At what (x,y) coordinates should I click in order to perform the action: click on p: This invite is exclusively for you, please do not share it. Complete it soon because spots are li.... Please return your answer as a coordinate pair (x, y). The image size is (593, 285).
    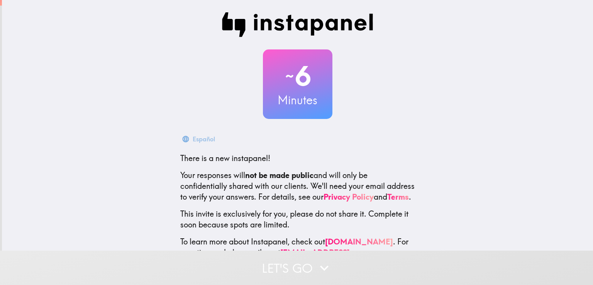
    Looking at the image, I should click on (298, 219).